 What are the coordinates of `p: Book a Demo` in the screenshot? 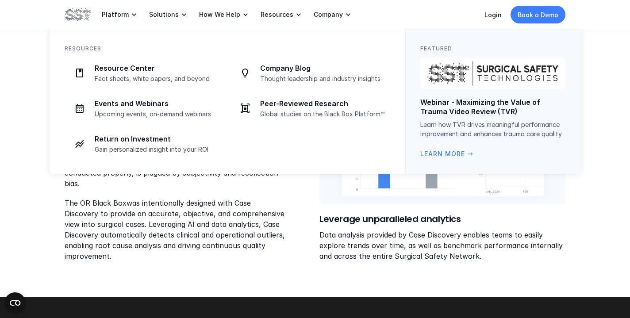 It's located at (538, 15).